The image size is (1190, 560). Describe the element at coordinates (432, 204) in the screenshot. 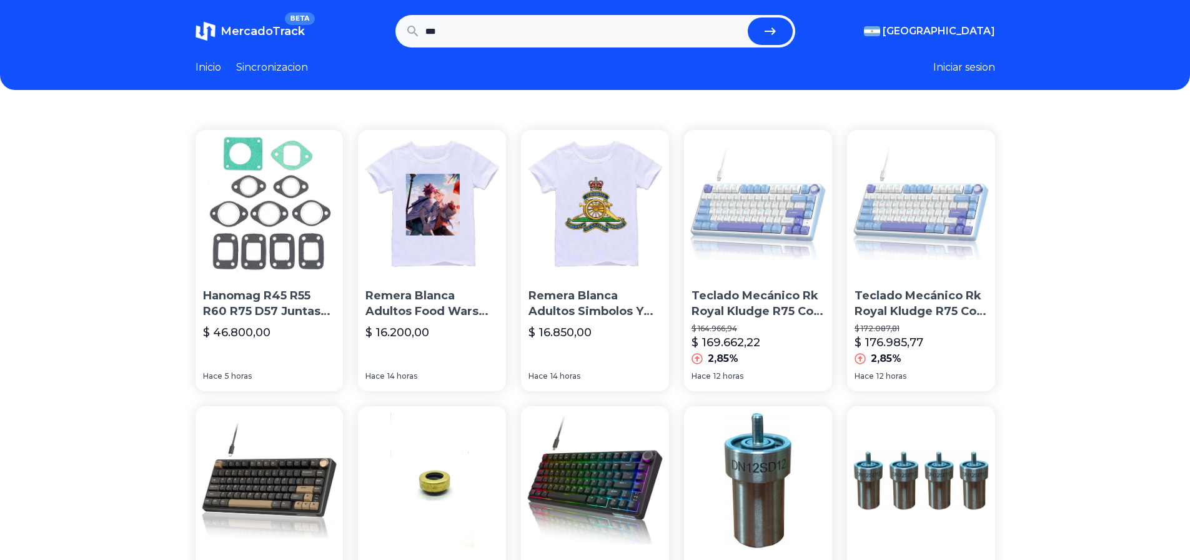

I see `img: Remera Blanca Adultos Food Wars Shokugeki No Soma R75` at that location.